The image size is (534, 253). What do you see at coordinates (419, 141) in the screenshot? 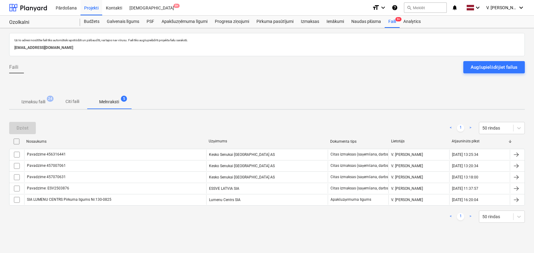
I see `div: Lietotājs` at bounding box center [419, 141].